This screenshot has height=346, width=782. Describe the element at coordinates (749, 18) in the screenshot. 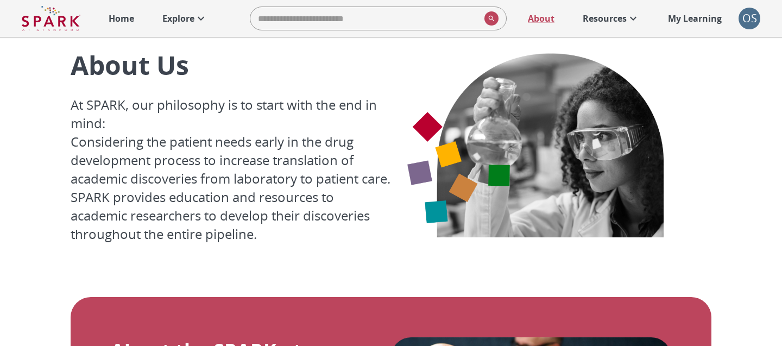

I see `button: account of current user` at that location.